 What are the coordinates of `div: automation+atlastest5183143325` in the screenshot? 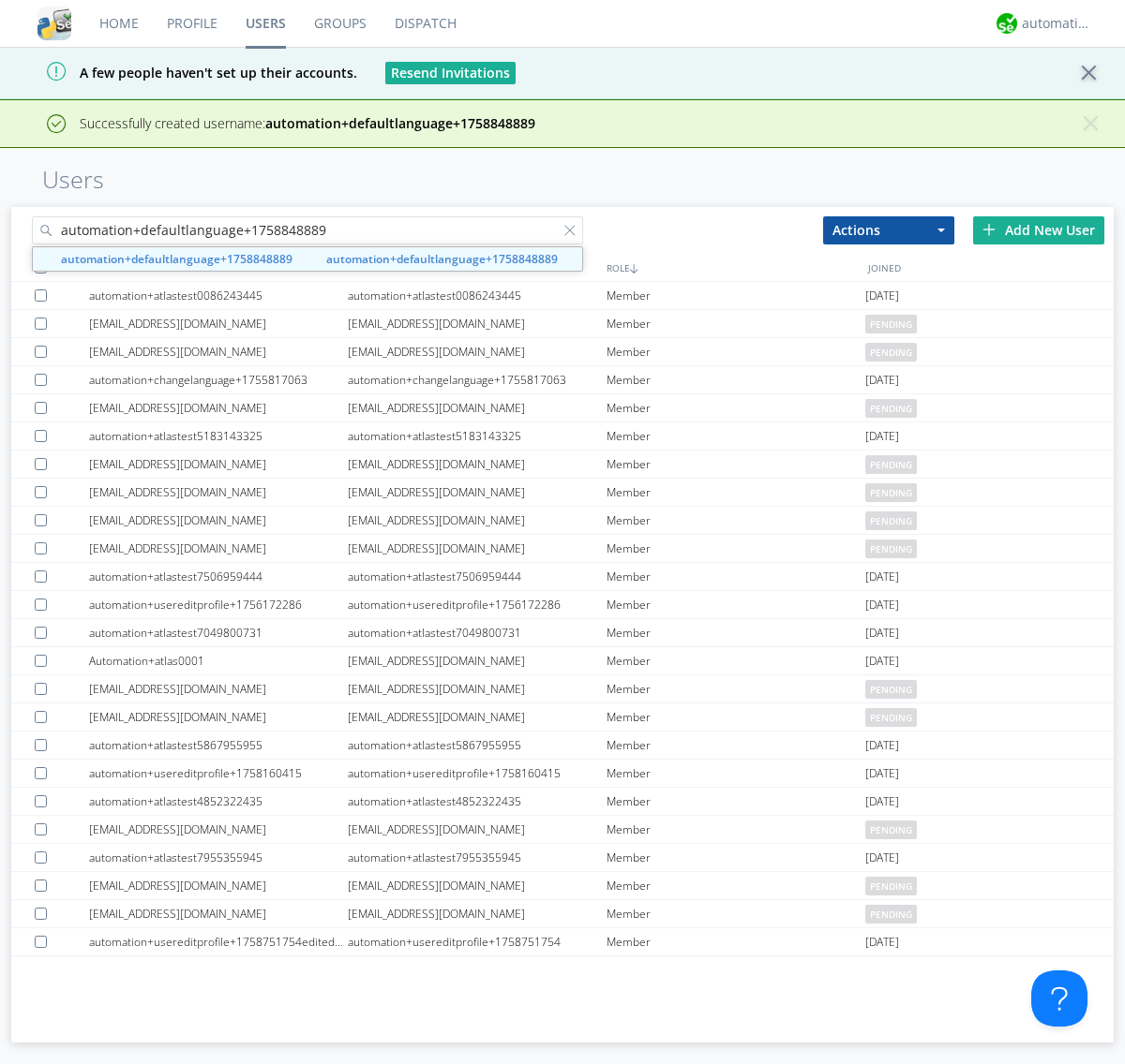 It's located at (477, 435).